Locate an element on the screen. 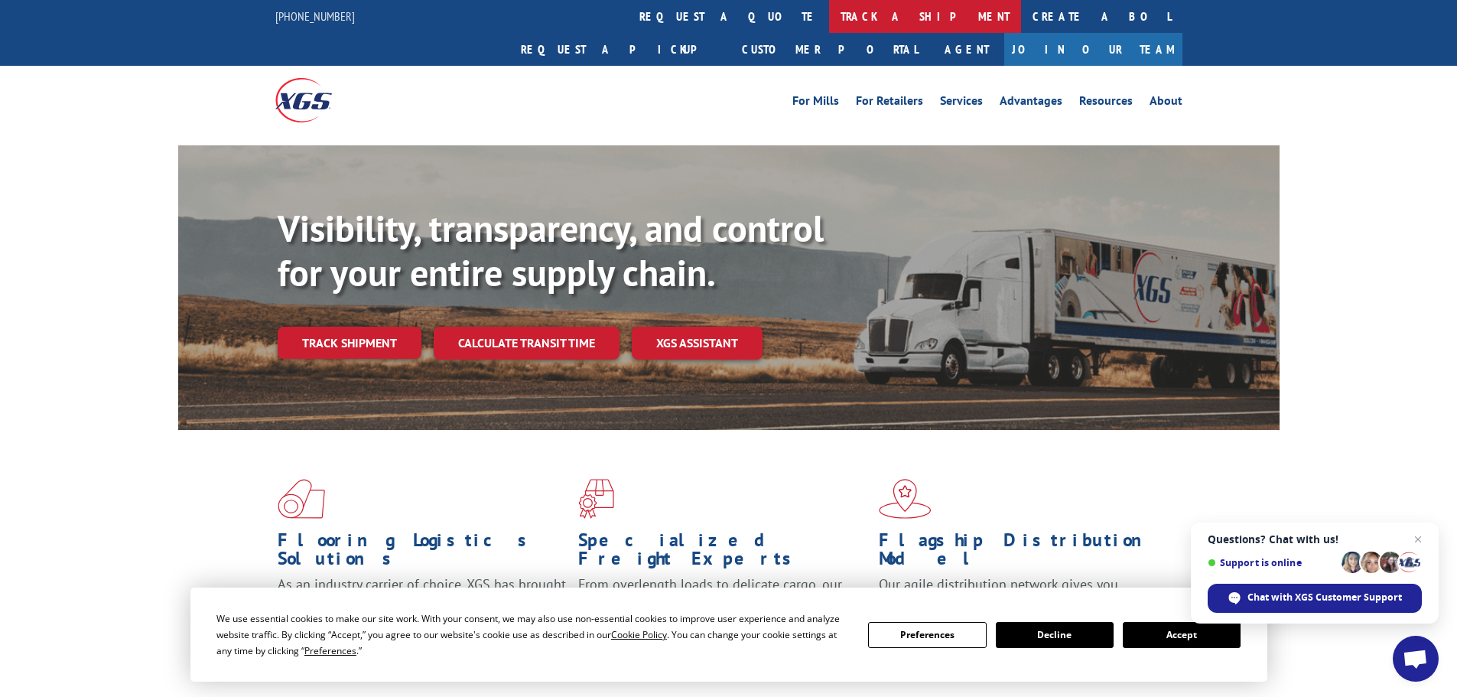 The image size is (1457, 697). img: xgs-icon-focused-on-flooring-red is located at coordinates (596, 499).